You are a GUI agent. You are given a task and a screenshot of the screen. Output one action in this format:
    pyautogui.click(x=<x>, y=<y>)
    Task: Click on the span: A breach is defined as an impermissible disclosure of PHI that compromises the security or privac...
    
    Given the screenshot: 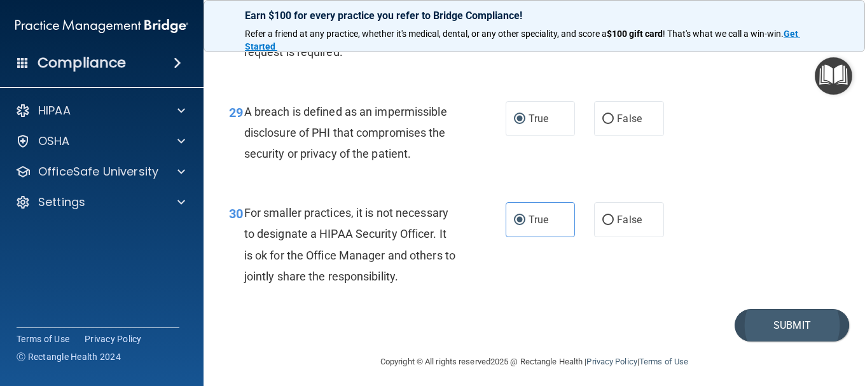 What is the action you would take?
    pyautogui.click(x=345, y=132)
    